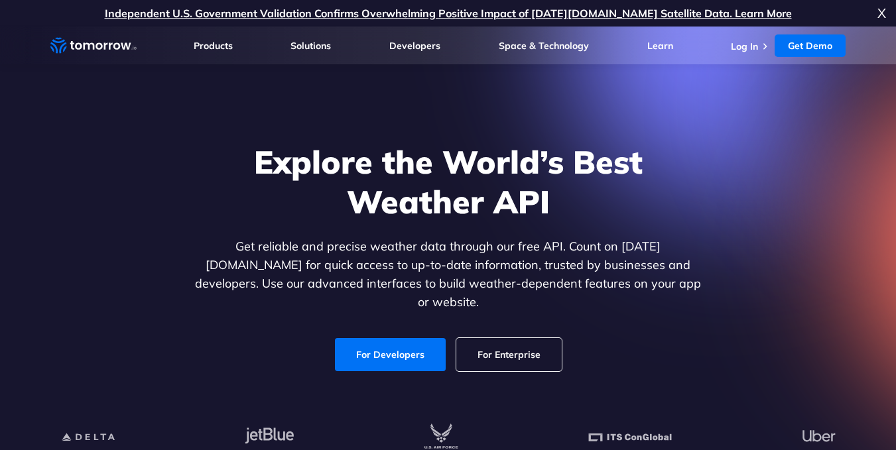  What do you see at coordinates (213, 46) in the screenshot?
I see `a: Products` at bounding box center [213, 46].